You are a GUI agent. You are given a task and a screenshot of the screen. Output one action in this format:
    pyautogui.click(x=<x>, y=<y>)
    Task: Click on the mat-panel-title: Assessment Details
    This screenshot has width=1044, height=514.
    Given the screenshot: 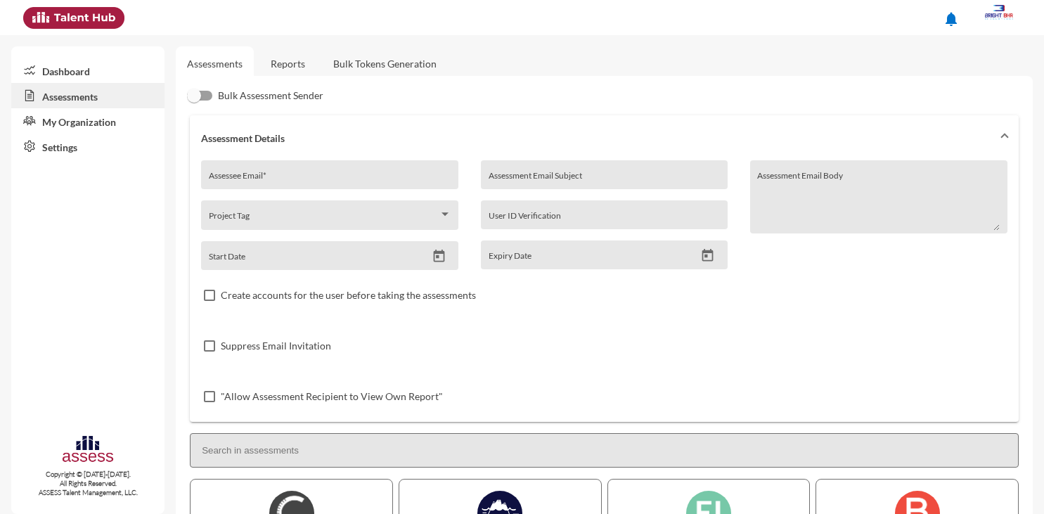 What is the action you would take?
    pyautogui.click(x=595, y=138)
    